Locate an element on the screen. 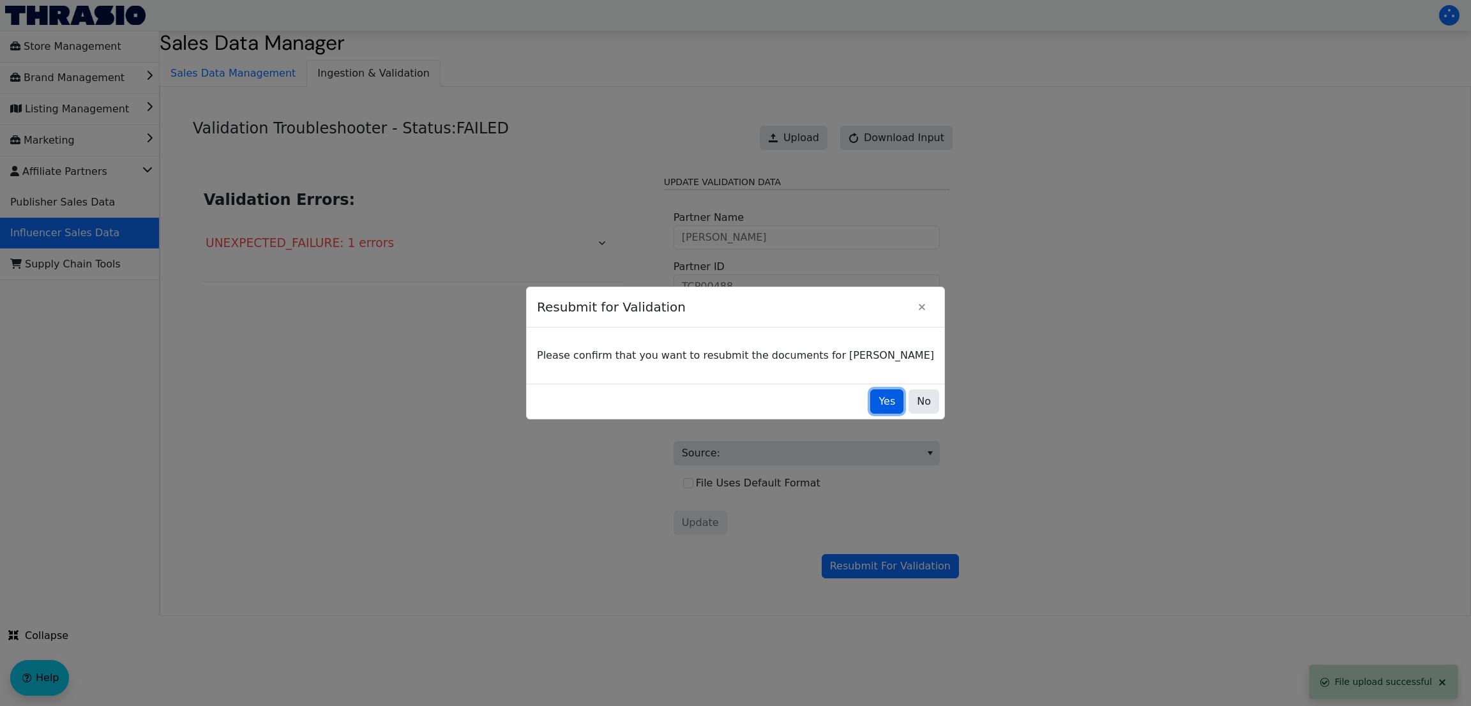  span: No is located at coordinates (924, 402).